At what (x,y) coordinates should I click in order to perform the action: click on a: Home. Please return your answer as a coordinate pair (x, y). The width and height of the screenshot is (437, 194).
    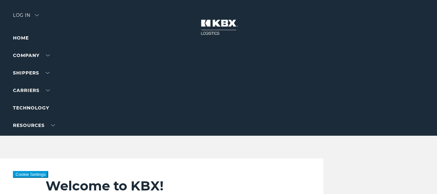
    Looking at the image, I should click on (21, 38).